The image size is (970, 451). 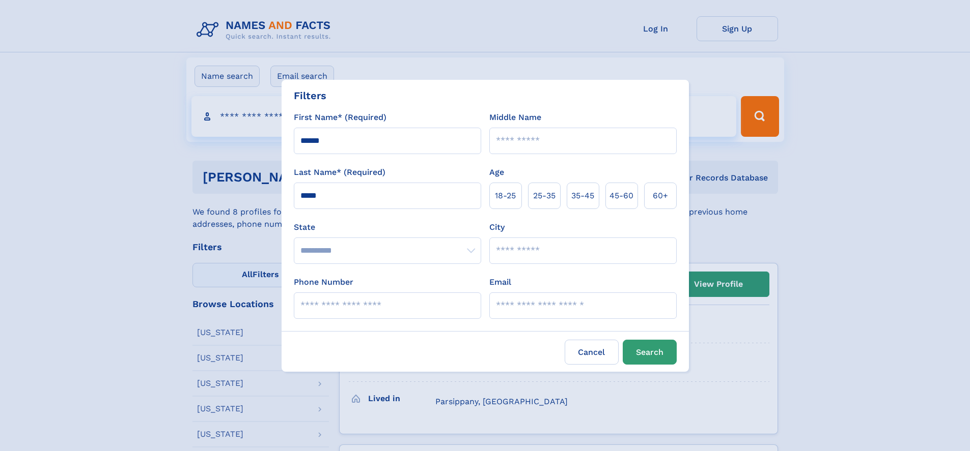 I want to click on label: City, so click(x=497, y=228).